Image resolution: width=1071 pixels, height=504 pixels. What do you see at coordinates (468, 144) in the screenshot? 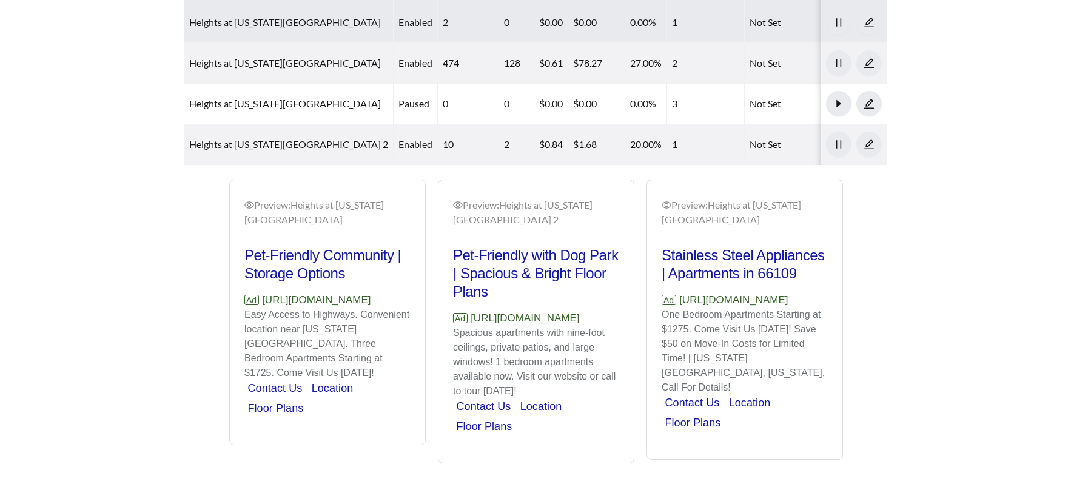
I see `td: 10` at bounding box center [468, 144].